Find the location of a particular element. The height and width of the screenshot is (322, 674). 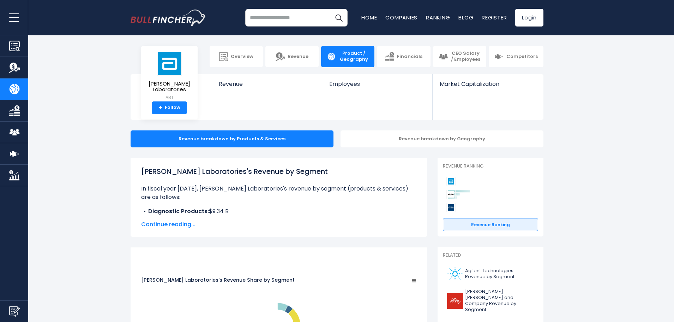

img: A logo is located at coordinates (455, 273).